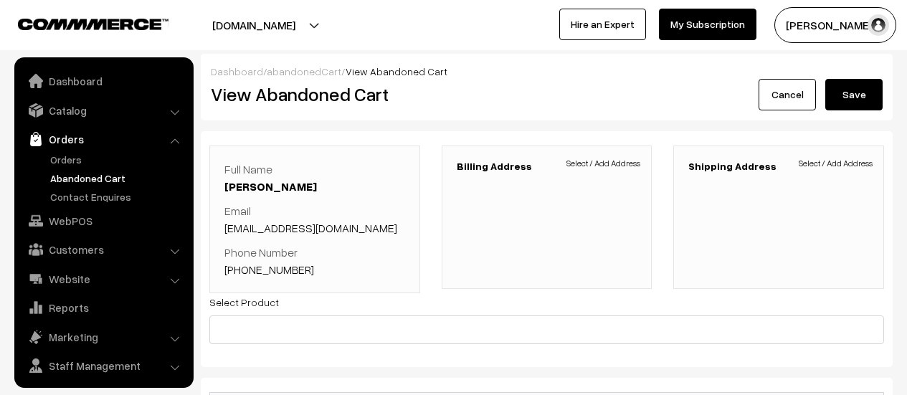 This screenshot has width=907, height=395. What do you see at coordinates (396, 71) in the screenshot?
I see `span: View Abandoned Cart` at bounding box center [396, 71].